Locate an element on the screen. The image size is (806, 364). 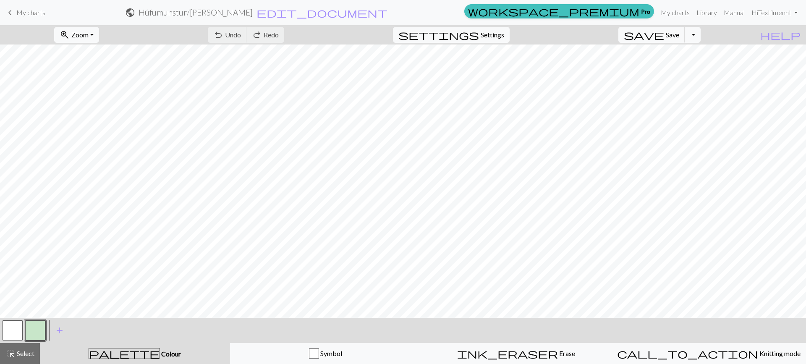
span: public is located at coordinates (130, 13).